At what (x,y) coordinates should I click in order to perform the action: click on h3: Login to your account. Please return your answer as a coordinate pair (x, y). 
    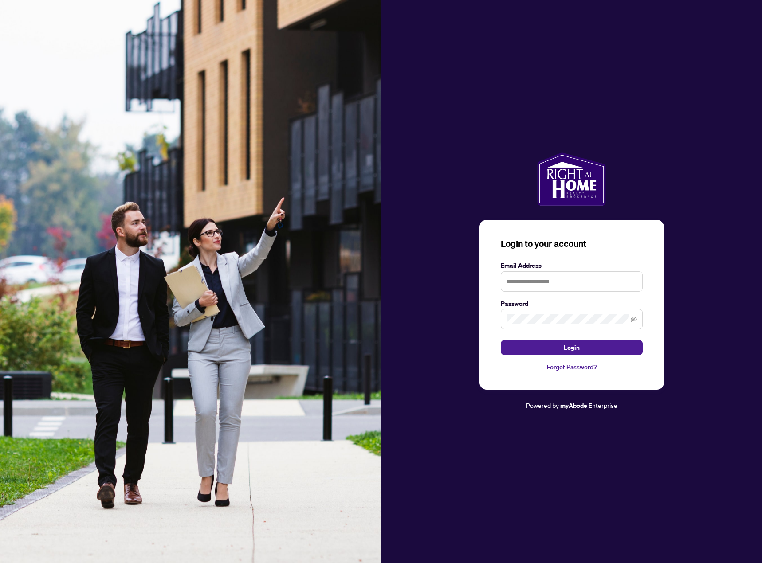
    Looking at the image, I should click on (572, 244).